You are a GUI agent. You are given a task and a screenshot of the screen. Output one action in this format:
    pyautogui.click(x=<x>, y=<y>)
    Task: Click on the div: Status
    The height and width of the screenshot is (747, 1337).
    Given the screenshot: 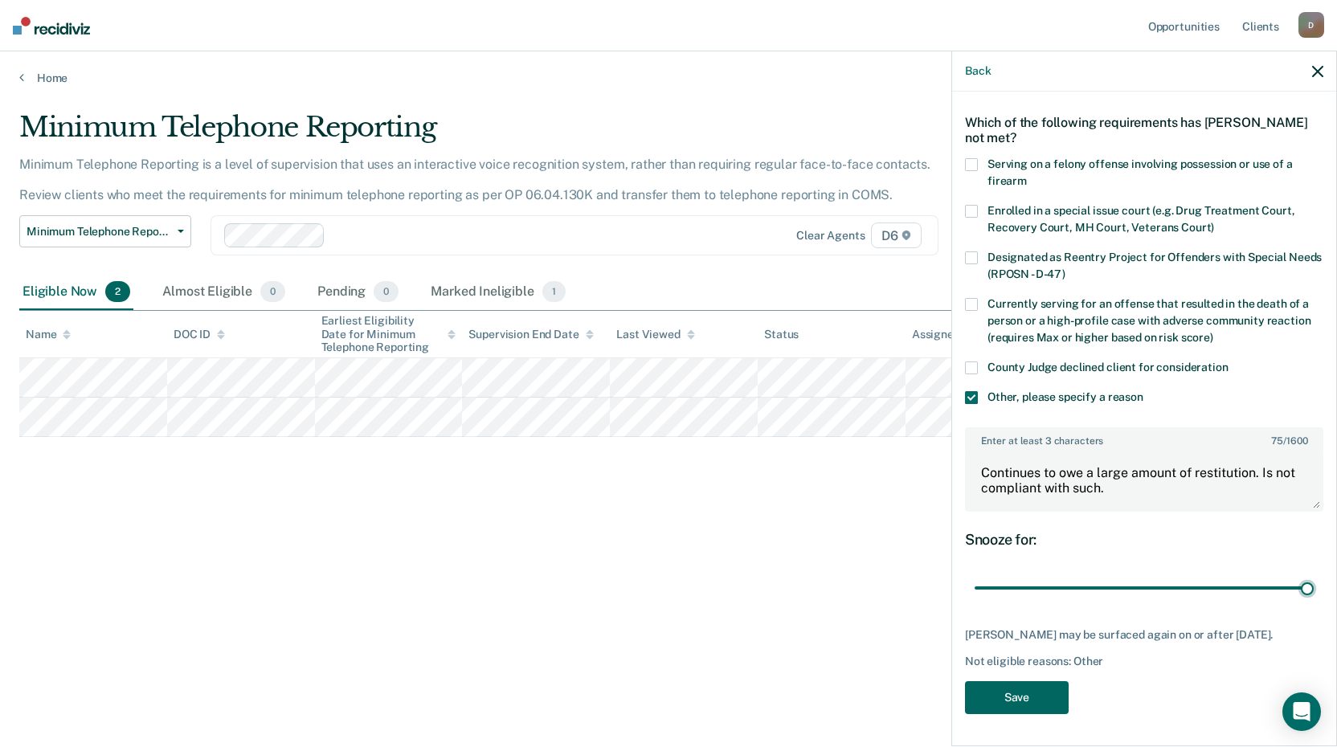 What is the action you would take?
    pyautogui.click(x=781, y=334)
    